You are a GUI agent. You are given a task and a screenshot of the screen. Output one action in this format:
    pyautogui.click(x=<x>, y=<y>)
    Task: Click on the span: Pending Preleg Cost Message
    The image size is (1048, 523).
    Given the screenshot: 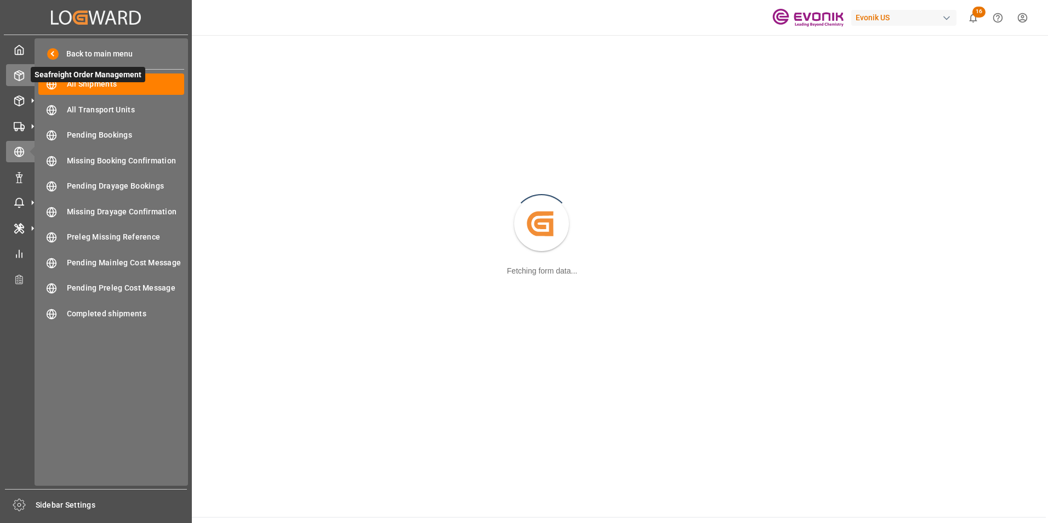 What is the action you would take?
    pyautogui.click(x=125, y=288)
    